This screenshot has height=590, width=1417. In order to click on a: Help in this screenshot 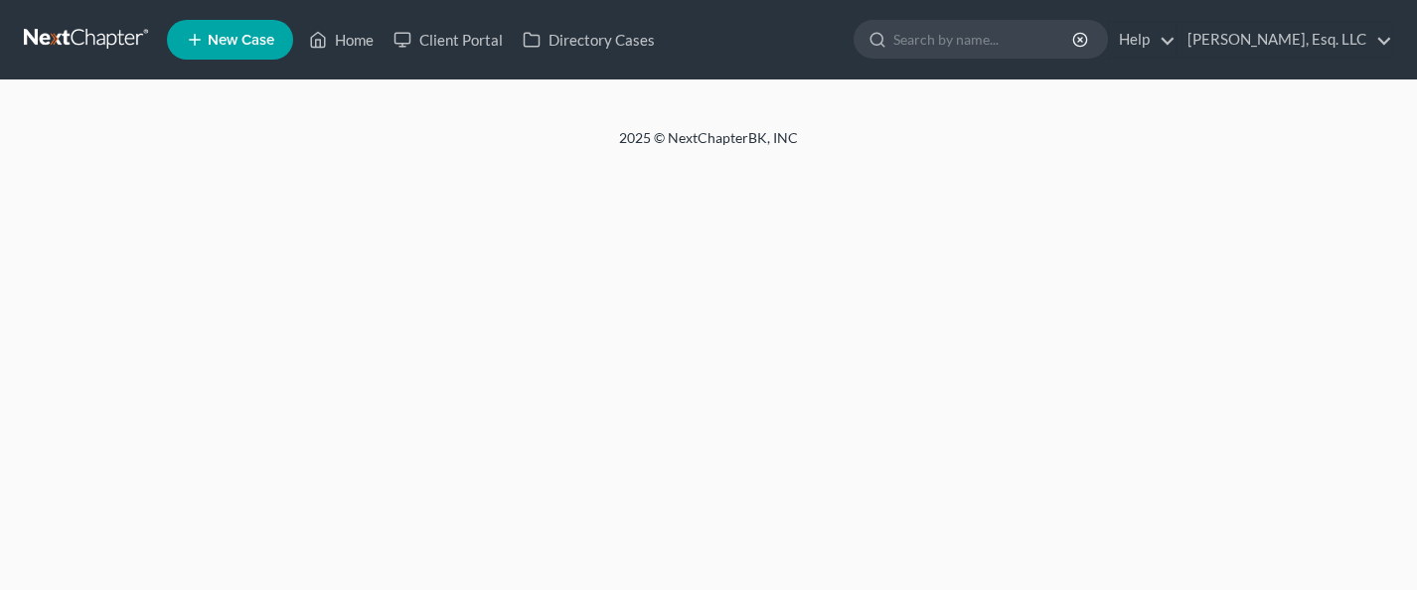, I will do `click(1142, 40)`.